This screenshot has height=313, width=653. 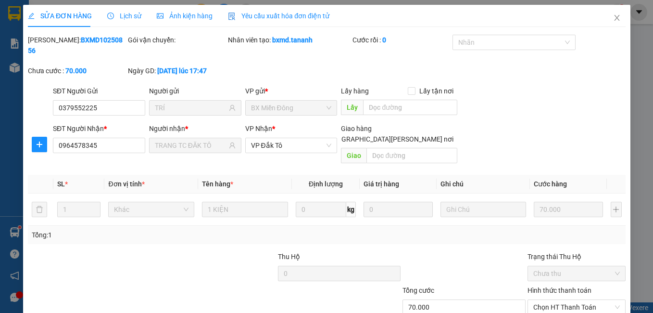 I want to click on span: plus, so click(x=39, y=144).